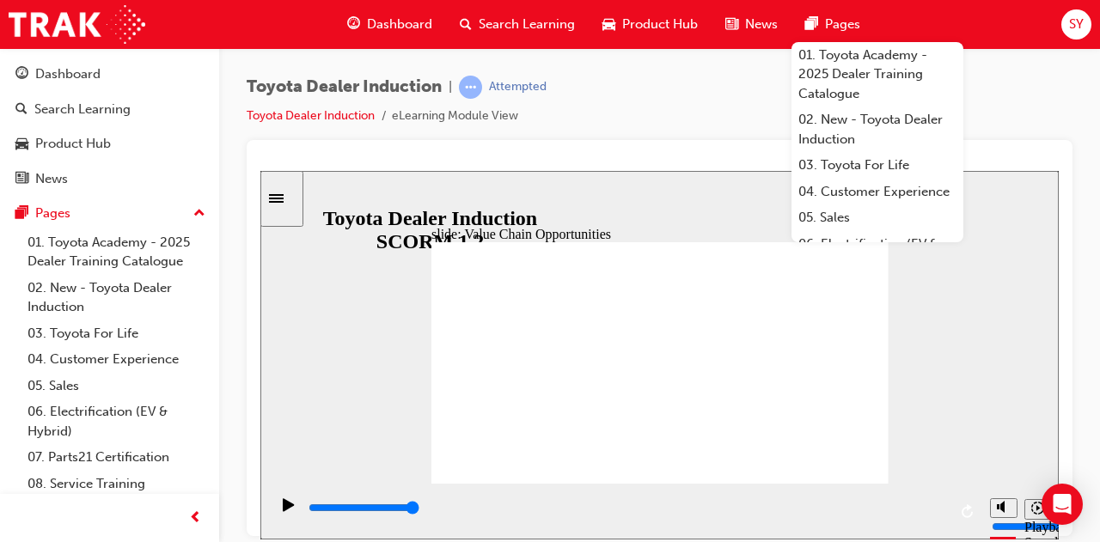 The image size is (1100, 542). What do you see at coordinates (364, 340) in the screenshot?
I see `div: playback controls` at bounding box center [364, 340].